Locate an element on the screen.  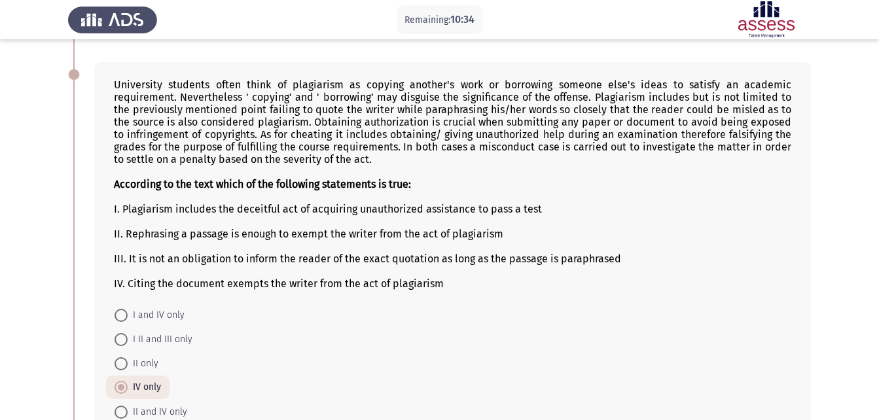
span: I II and III only is located at coordinates (160, 340).